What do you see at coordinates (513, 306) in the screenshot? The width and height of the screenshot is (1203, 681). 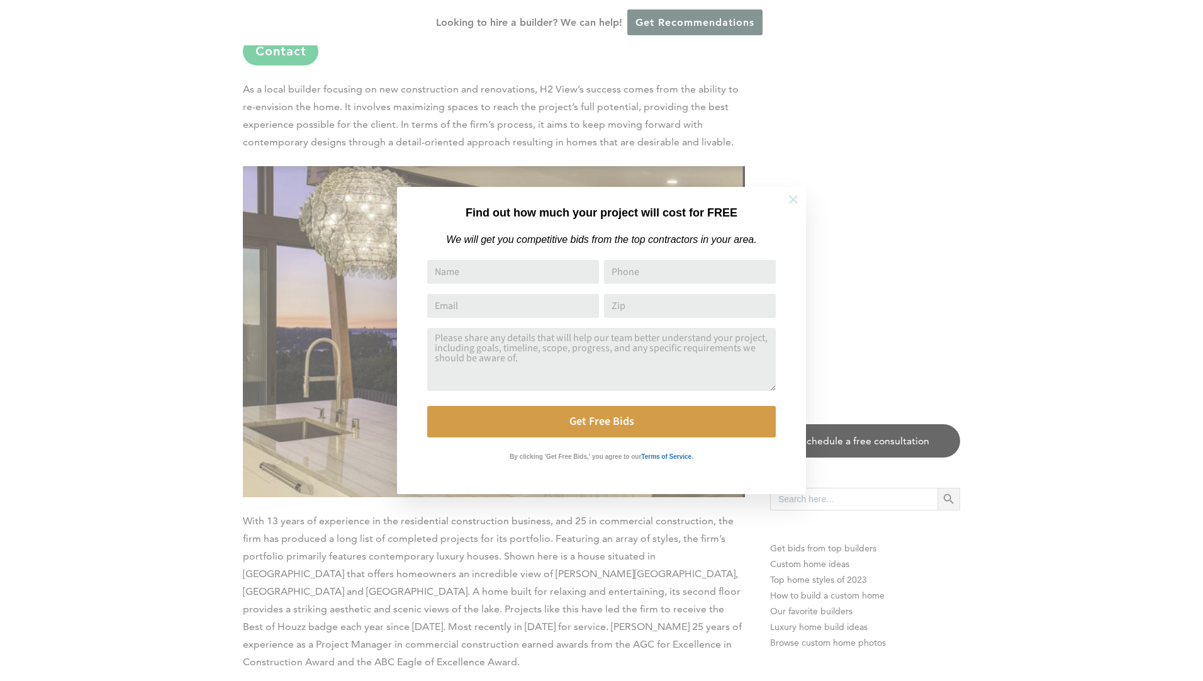 I see `input: Email Address` at bounding box center [513, 306].